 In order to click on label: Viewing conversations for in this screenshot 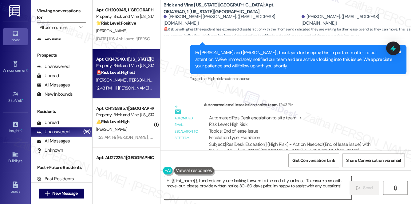, I will do `click(62, 14)`.